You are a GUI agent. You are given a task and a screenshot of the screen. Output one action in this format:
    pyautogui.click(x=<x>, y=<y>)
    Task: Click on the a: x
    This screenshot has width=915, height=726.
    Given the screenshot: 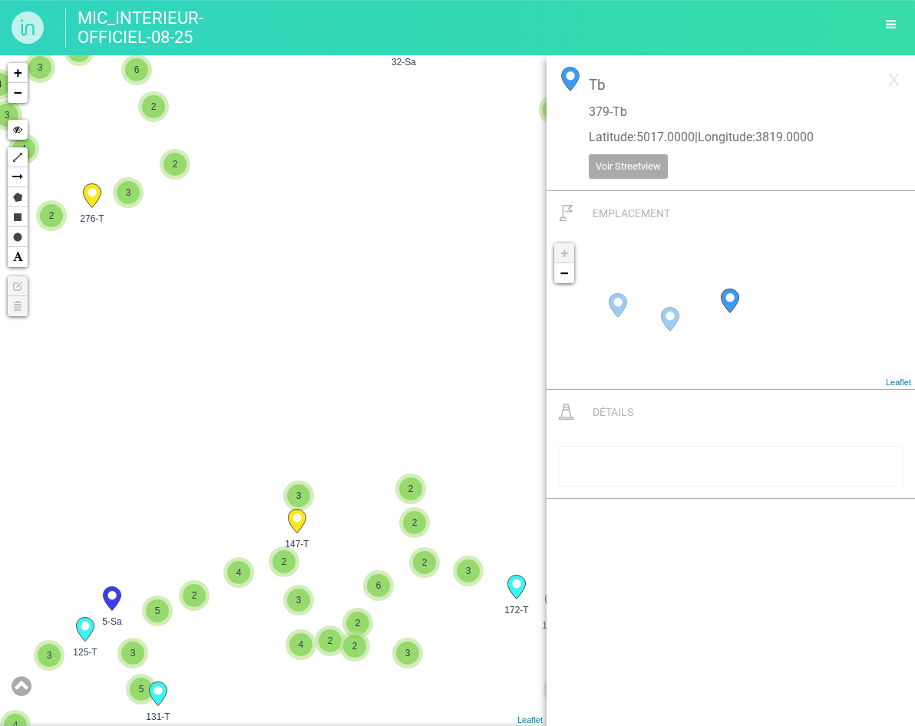 What is the action you would take?
    pyautogui.click(x=894, y=78)
    